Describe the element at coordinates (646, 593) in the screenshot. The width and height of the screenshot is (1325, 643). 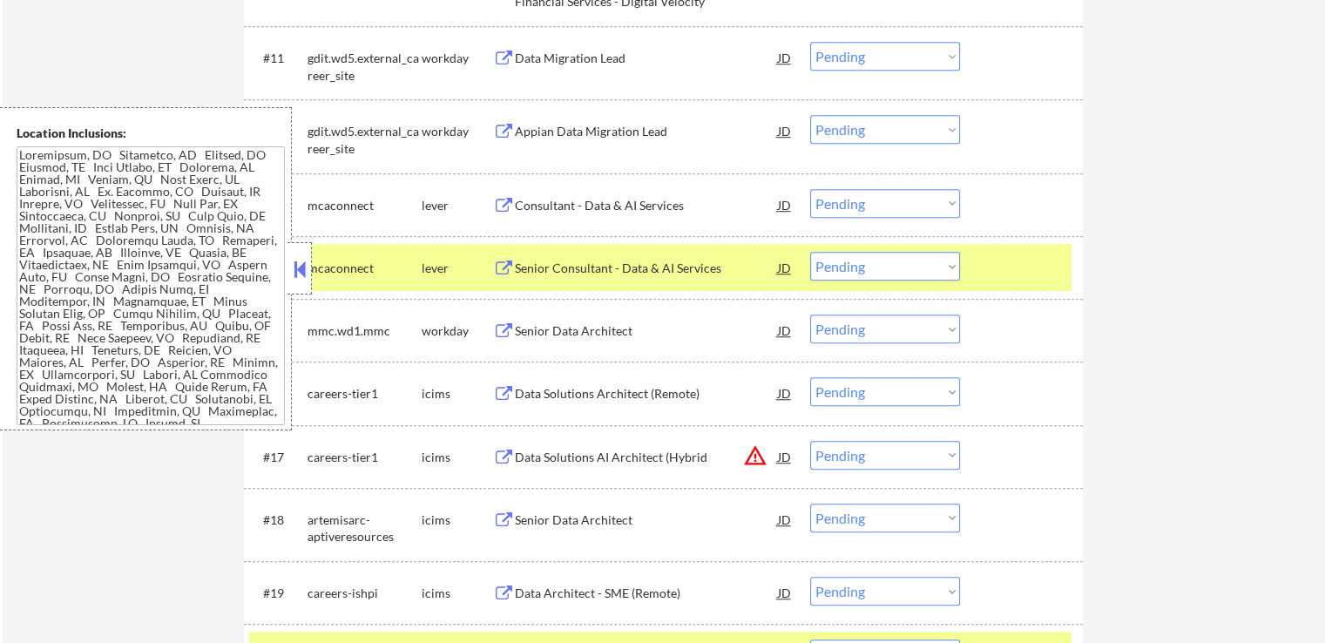
I see `div: Data Architect - SME (Remote)` at that location.